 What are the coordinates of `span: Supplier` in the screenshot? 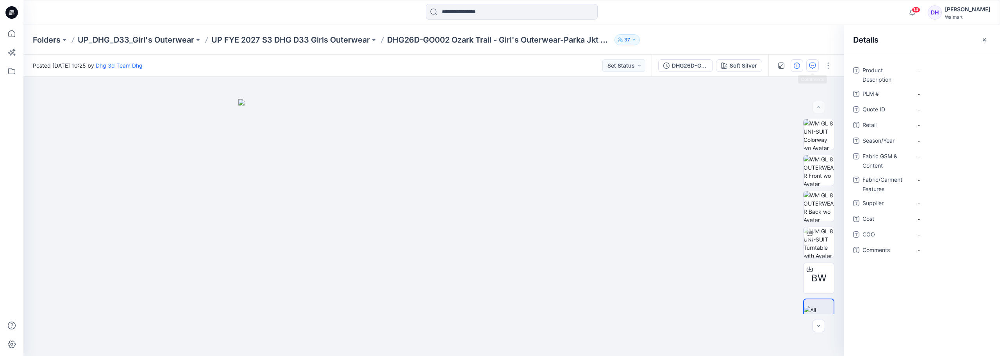 It's located at (886, 204).